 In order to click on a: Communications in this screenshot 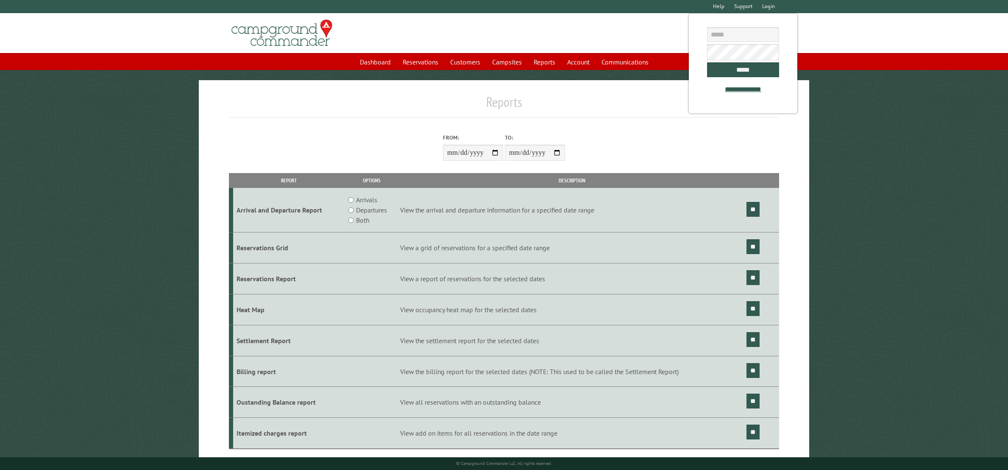, I will do `click(625, 62)`.